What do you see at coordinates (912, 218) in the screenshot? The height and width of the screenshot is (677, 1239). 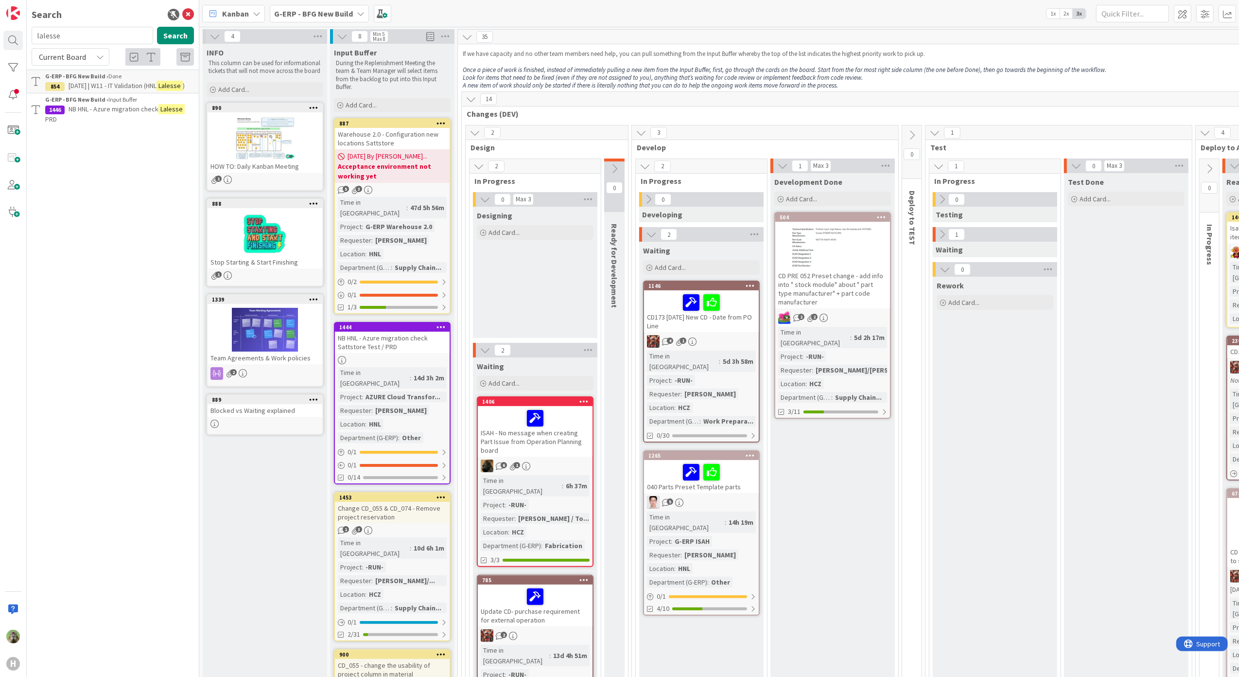 I see `span: Deploy to TEST` at bounding box center [912, 218].